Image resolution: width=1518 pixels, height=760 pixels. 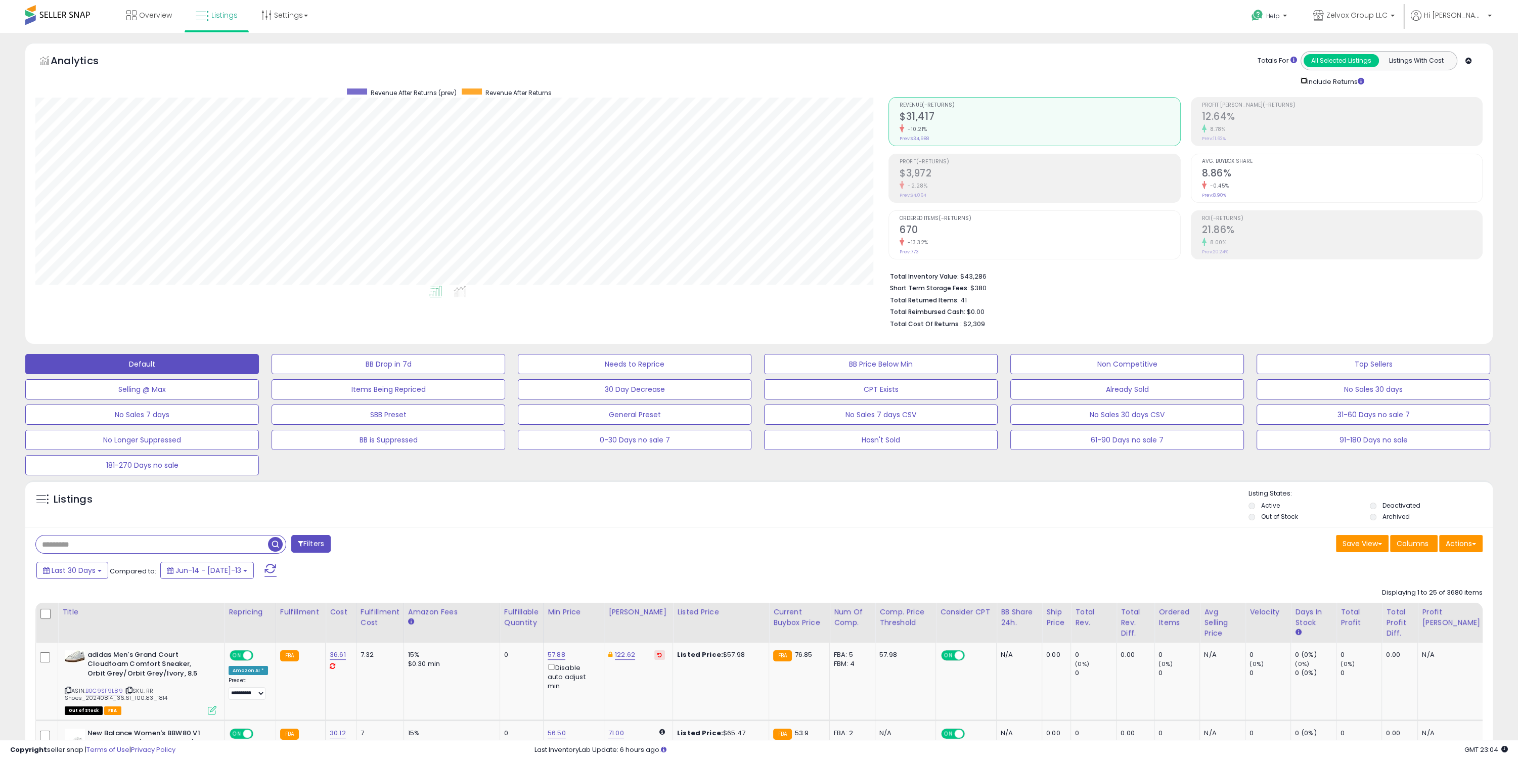 I want to click on h2: $31,417, so click(x=1039, y=117).